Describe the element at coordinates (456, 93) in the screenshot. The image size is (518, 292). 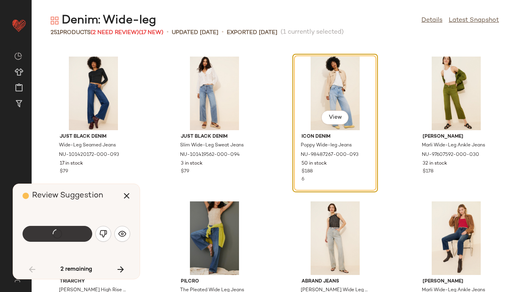
I see `img: 97607592_030_b` at that location.